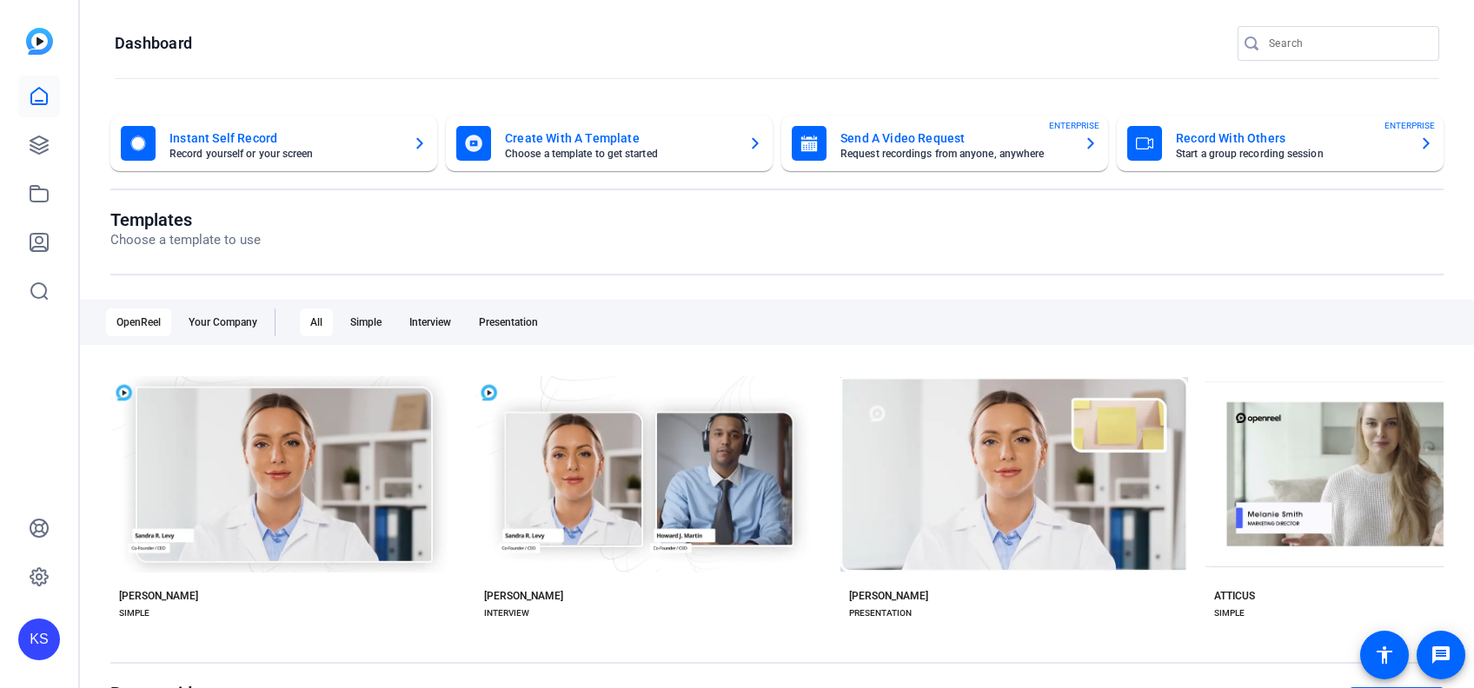 This screenshot has height=688, width=1474. What do you see at coordinates (185, 240) in the screenshot?
I see `p: Choose a template to use` at bounding box center [185, 240].